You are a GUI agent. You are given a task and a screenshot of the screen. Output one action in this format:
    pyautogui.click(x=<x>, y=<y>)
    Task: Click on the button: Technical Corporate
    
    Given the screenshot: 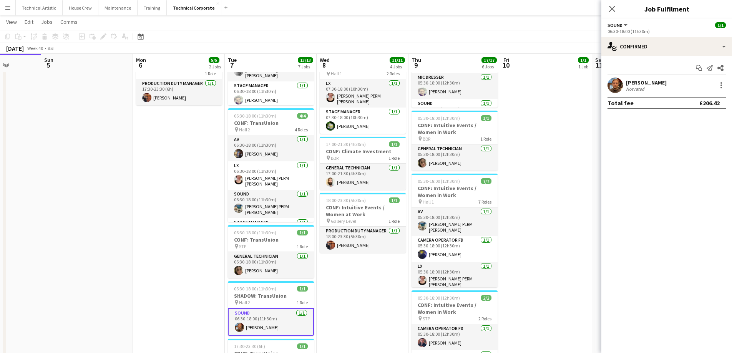 What is the action you would take?
    pyautogui.click(x=194, y=8)
    